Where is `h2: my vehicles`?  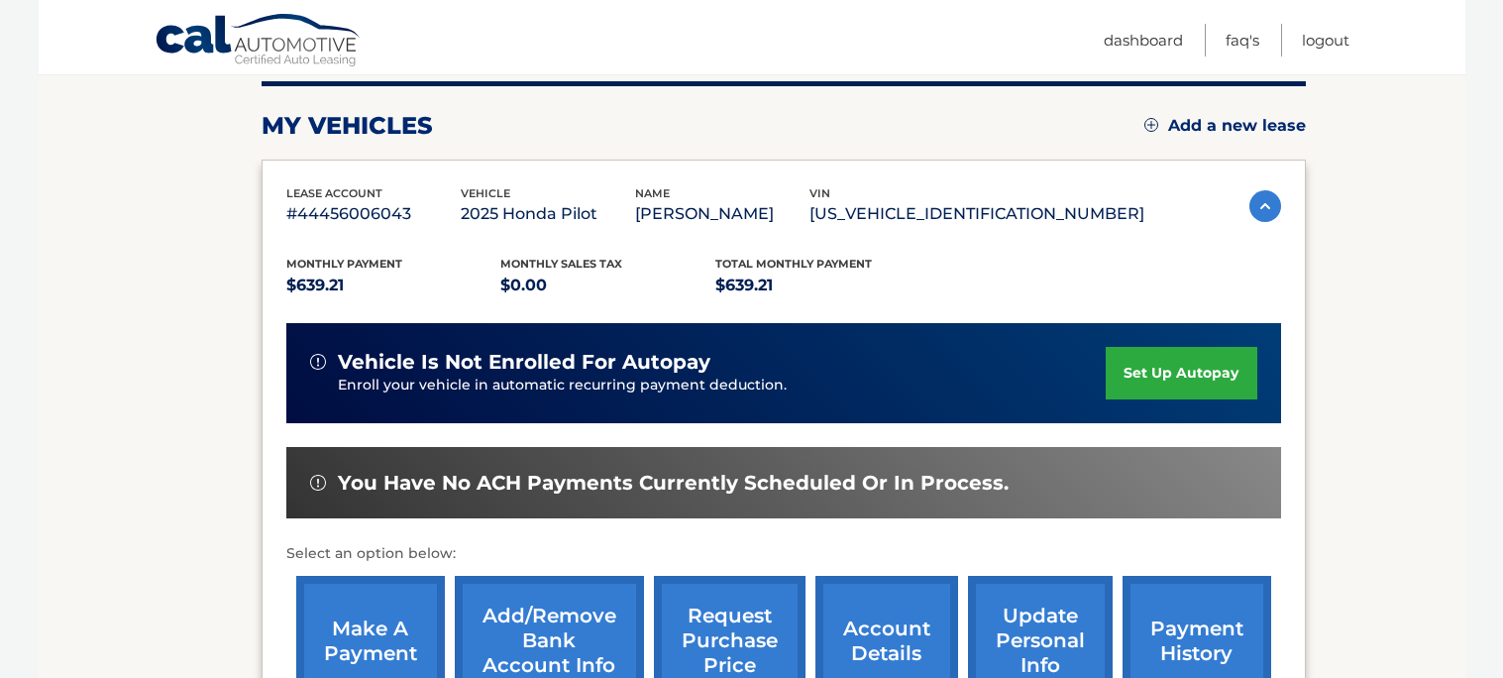
h2: my vehicles is located at coordinates (347, 126).